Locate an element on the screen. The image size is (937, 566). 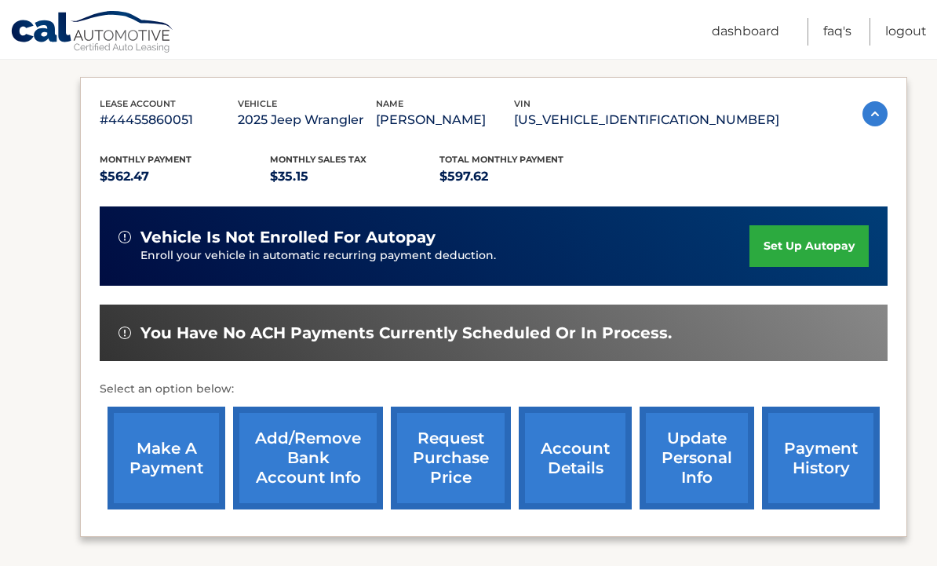
span: vehicle is not enrolled for autopay is located at coordinates (288, 237).